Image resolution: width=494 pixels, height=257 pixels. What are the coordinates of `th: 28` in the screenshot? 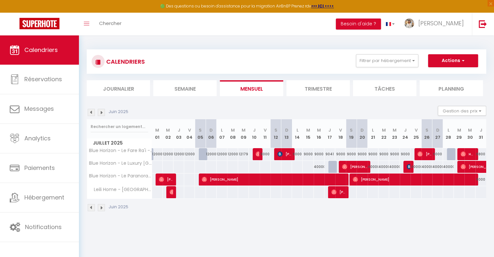 It's located at (448, 133).